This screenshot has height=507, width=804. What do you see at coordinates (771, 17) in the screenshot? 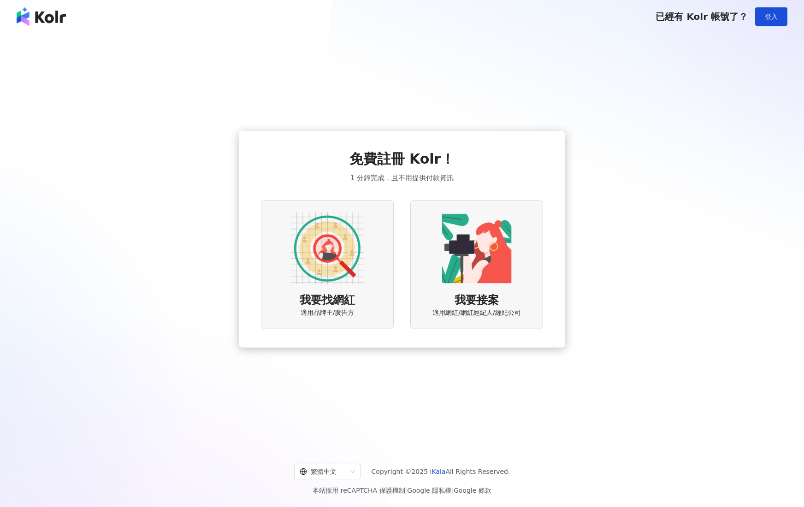
I see `span: 登入` at bounding box center [771, 17].